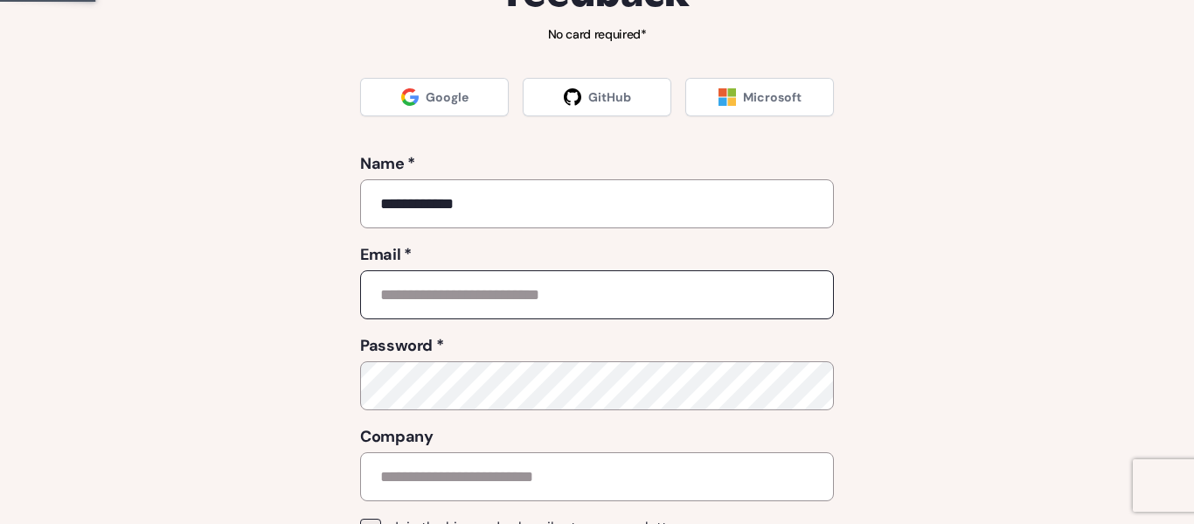 The width and height of the screenshot is (1194, 524). I want to click on span: Google, so click(447, 97).